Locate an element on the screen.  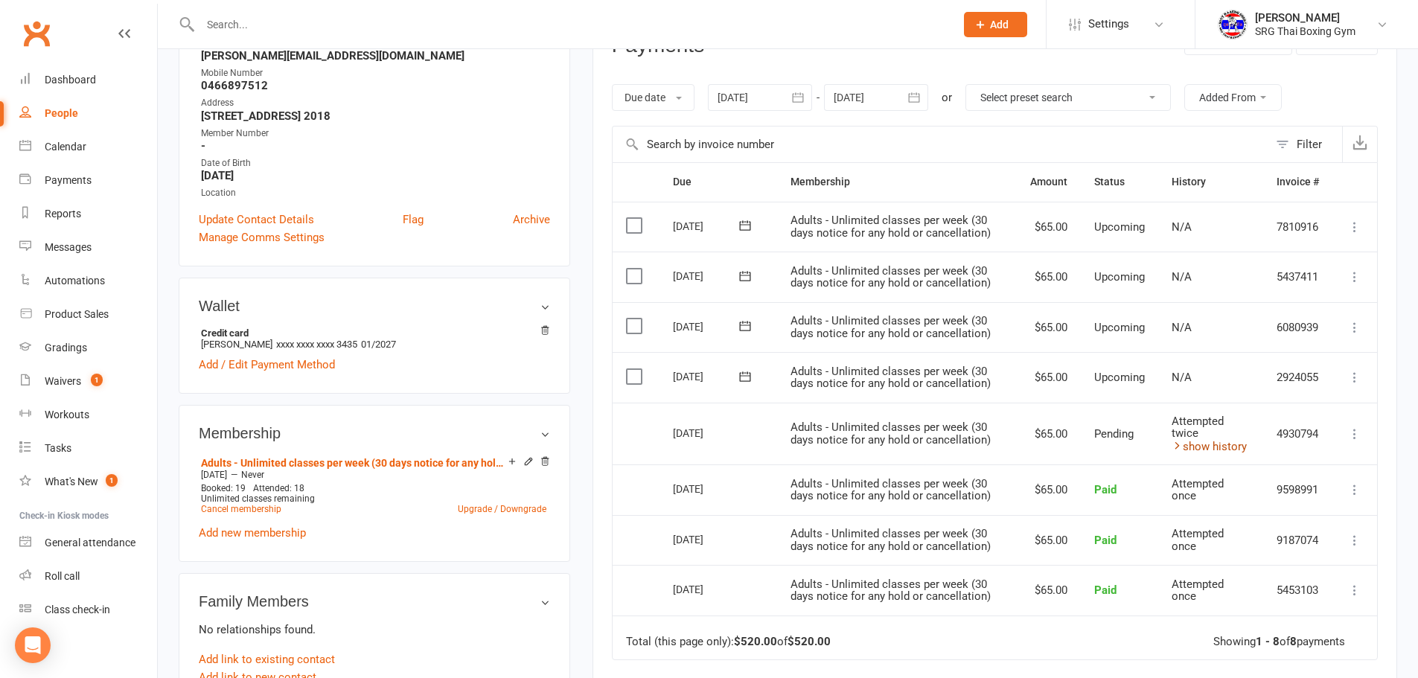
a: Messages is located at coordinates (88, 247).